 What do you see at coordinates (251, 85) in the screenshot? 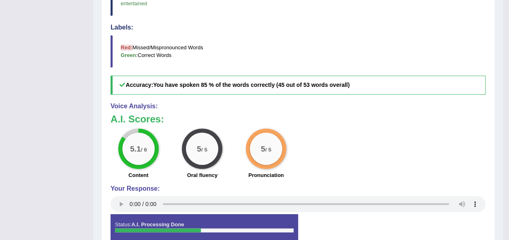
I see `b: You have spoken 85 % of the words correctly (45 out of 53 words overall)` at bounding box center [251, 85].